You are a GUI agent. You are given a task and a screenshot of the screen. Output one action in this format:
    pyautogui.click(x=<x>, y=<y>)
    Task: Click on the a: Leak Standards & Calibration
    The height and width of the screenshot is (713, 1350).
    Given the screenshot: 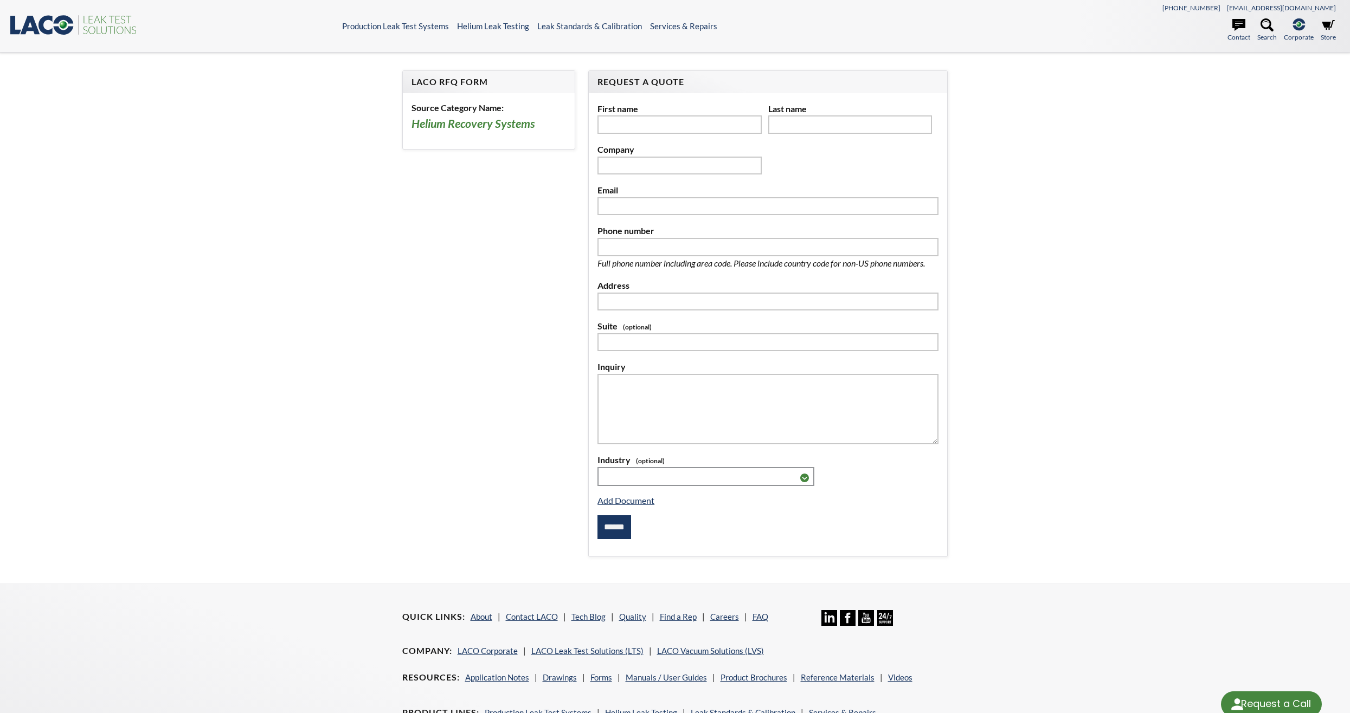 What is the action you would take?
    pyautogui.click(x=589, y=26)
    